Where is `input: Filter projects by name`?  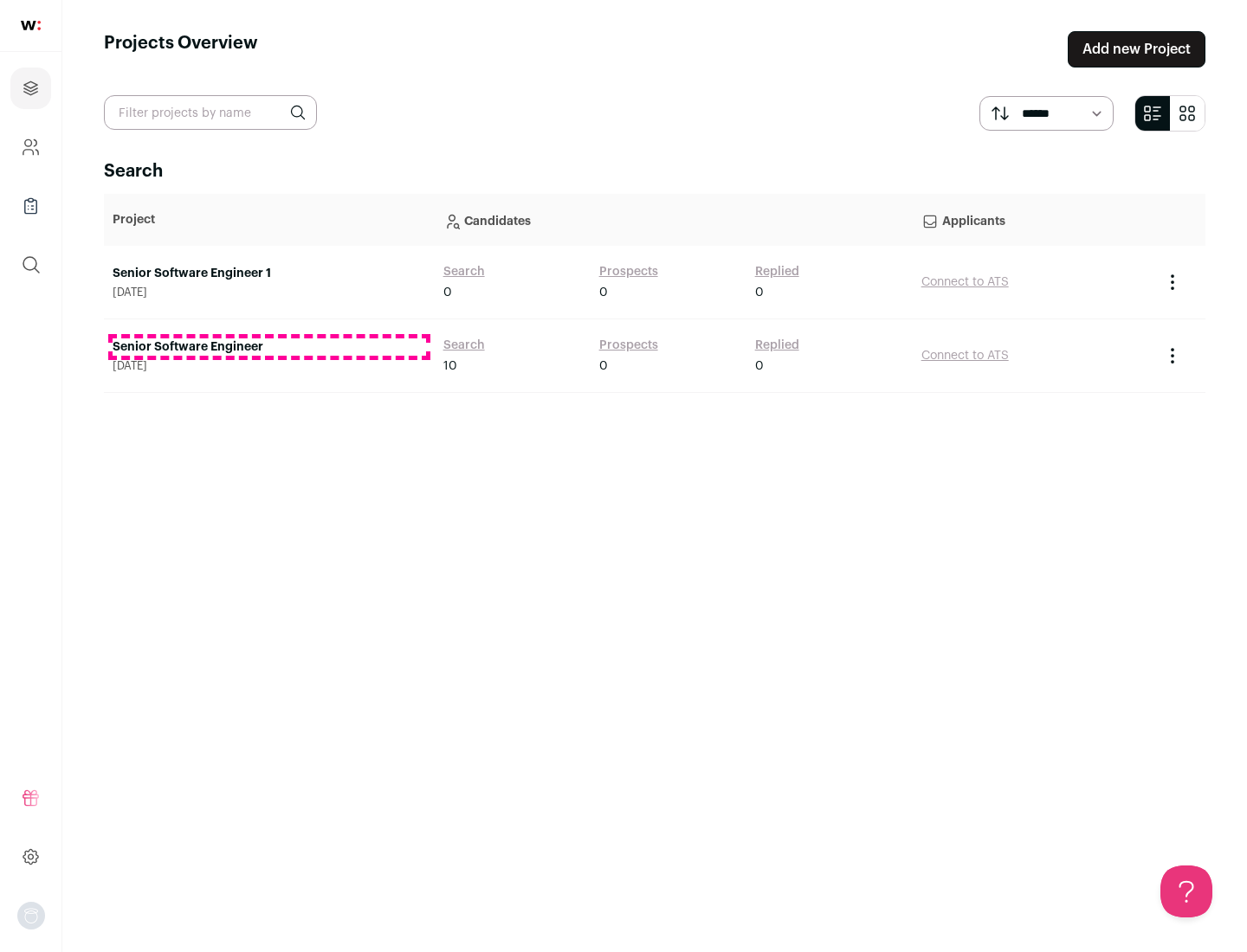 input: Filter projects by name is located at coordinates (210, 113).